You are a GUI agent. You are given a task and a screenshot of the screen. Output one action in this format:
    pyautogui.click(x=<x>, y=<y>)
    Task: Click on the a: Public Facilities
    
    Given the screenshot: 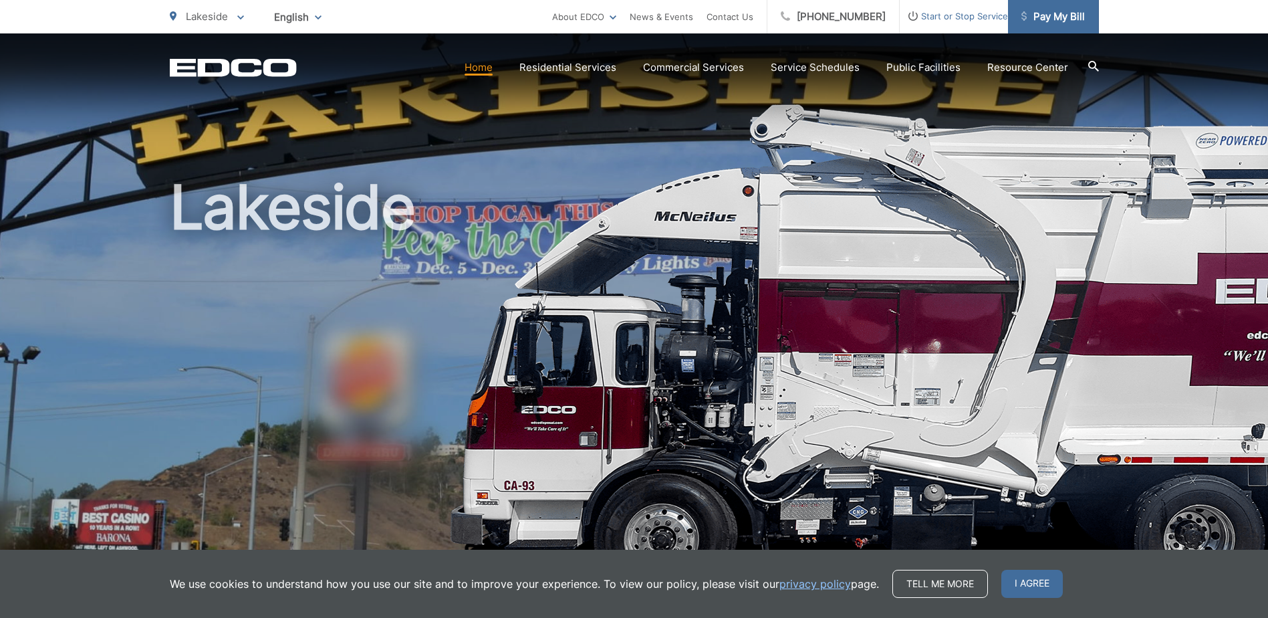 What is the action you would take?
    pyautogui.click(x=923, y=67)
    